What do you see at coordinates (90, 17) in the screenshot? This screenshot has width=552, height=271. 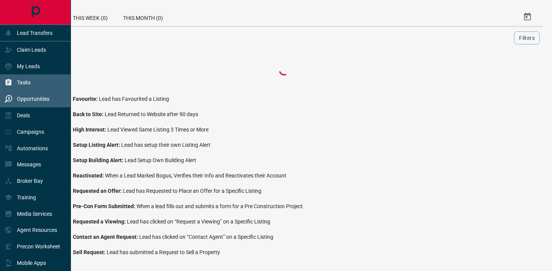 I see `div: This Week (0)` at bounding box center [90, 17].